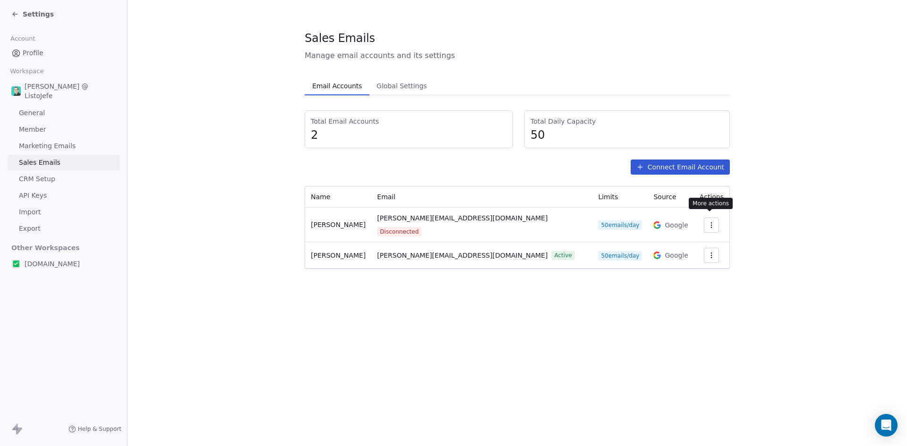 The image size is (907, 446). I want to click on span: Email Accounts, so click(337, 86).